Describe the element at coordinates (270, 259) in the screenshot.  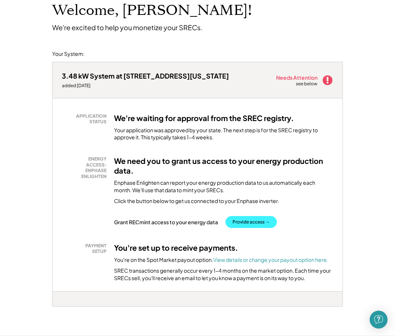
I see `font: View details or change your payout option here.` at that location.